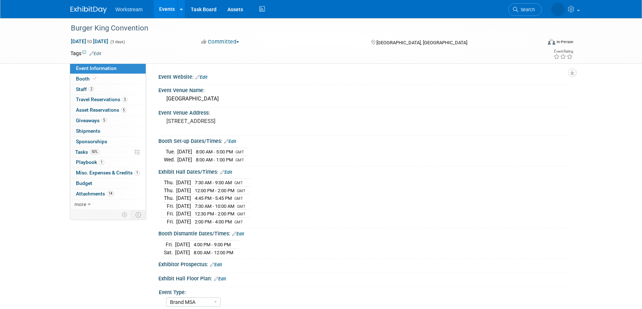 This screenshot has width=642, height=309. What do you see at coordinates (108, 100) in the screenshot?
I see `a: Travel Reservations3` at bounding box center [108, 100].